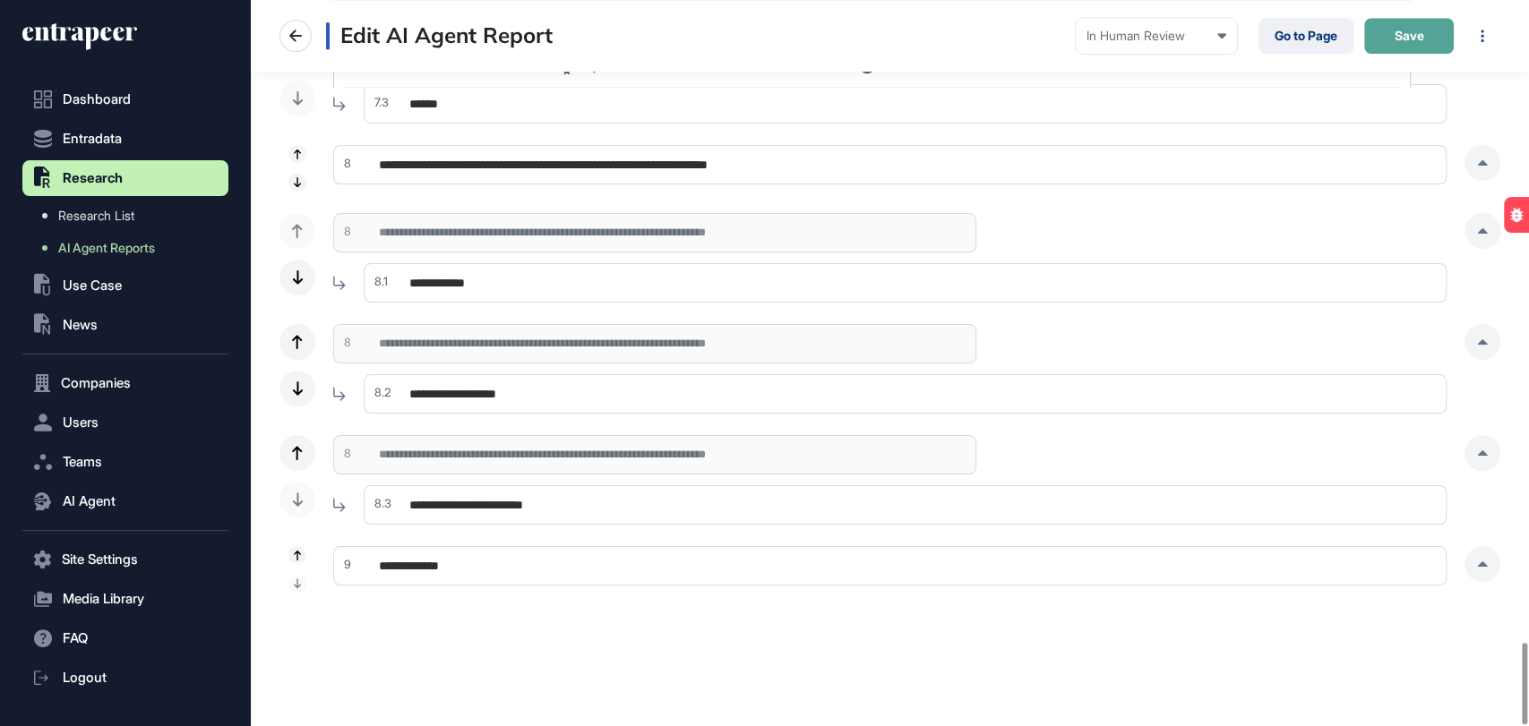 The height and width of the screenshot is (726, 1529). I want to click on div: In Human Review, so click(1156, 36).